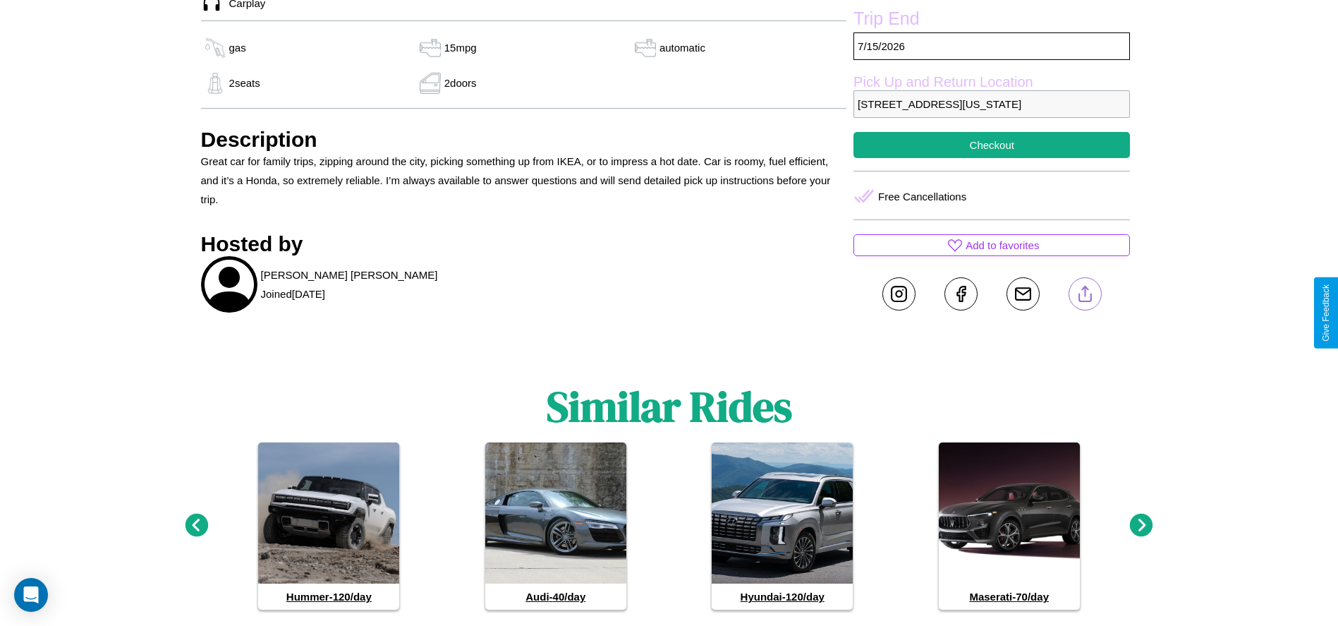 The height and width of the screenshot is (626, 1338). I want to click on p: Add to favorites, so click(1002, 245).